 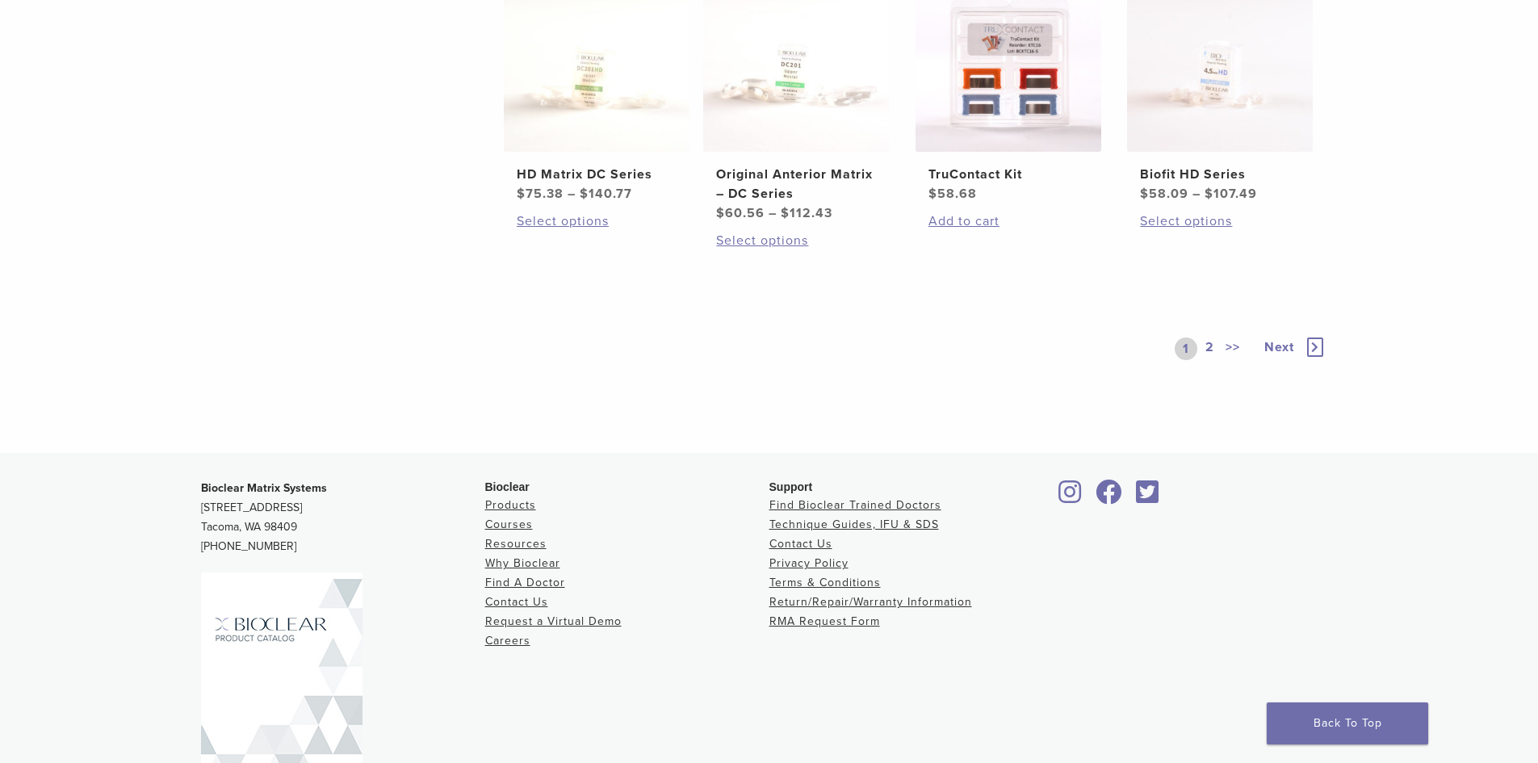 I want to click on a: 2, so click(x=1210, y=349).